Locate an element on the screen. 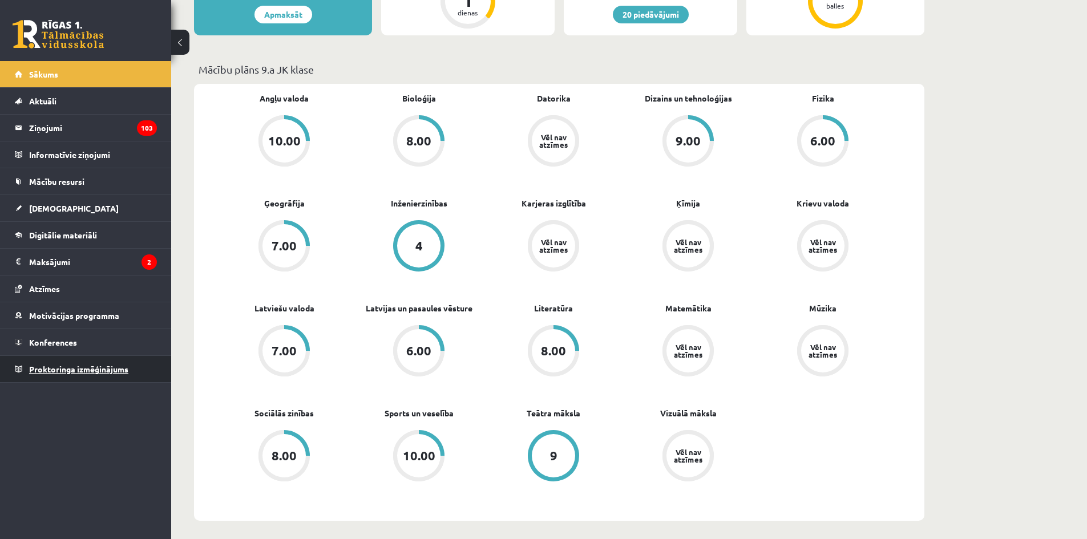  p: Mācību plāns 9.a JK klase is located at coordinates (559, 69).